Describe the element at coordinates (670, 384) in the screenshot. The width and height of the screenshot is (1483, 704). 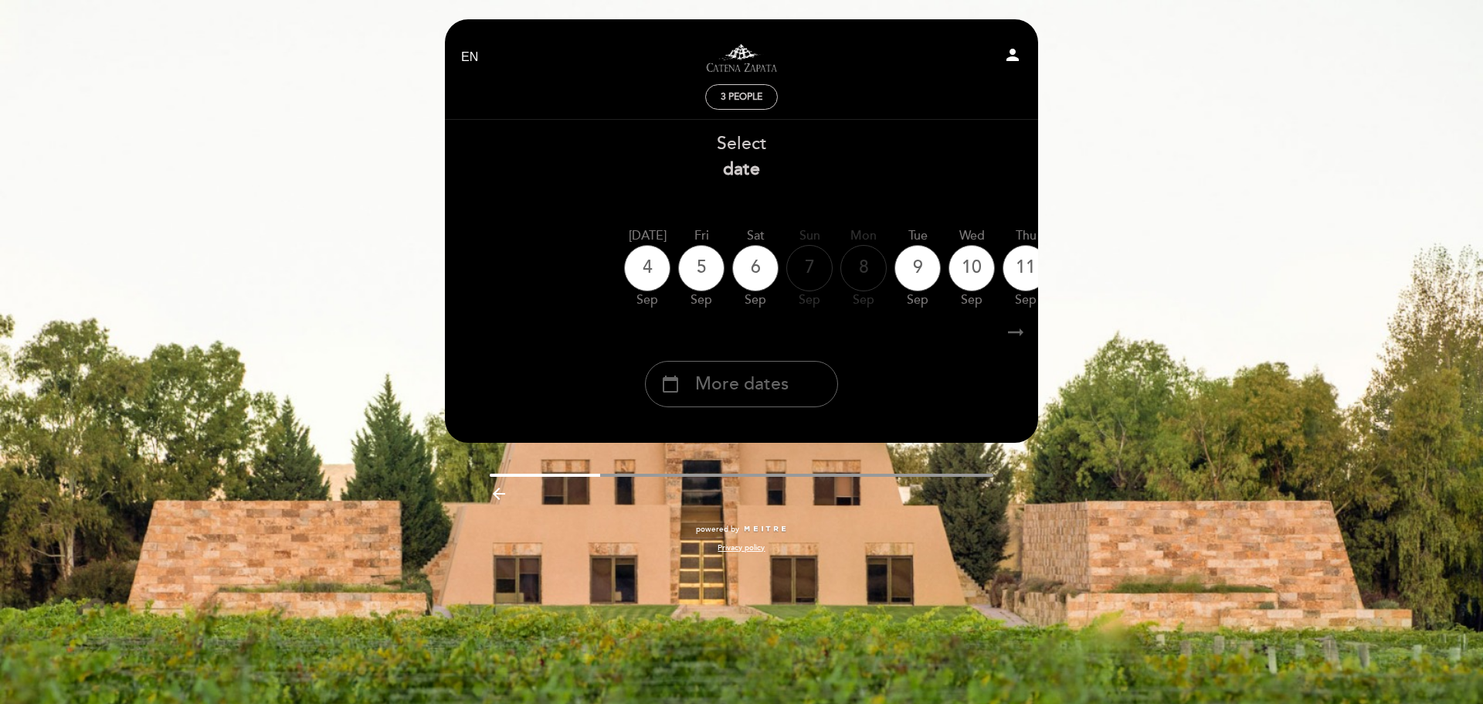
I see `i: calendar_today` at that location.